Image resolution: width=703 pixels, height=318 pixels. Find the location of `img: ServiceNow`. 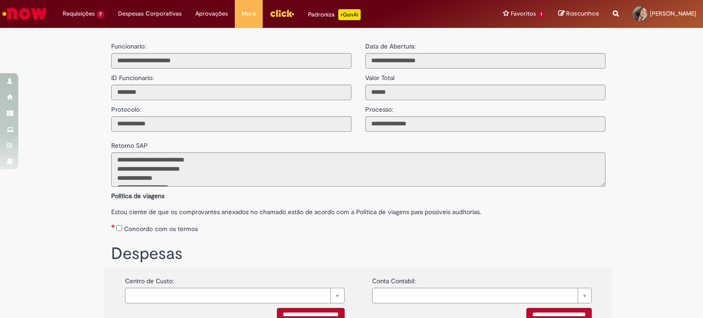

img: ServiceNow is located at coordinates (24, 14).